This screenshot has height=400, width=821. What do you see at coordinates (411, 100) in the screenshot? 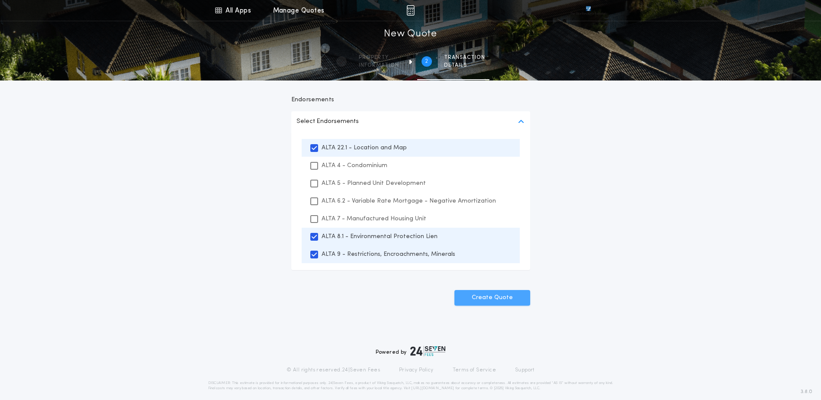
I see `p: Endorsements` at bounding box center [411, 100].